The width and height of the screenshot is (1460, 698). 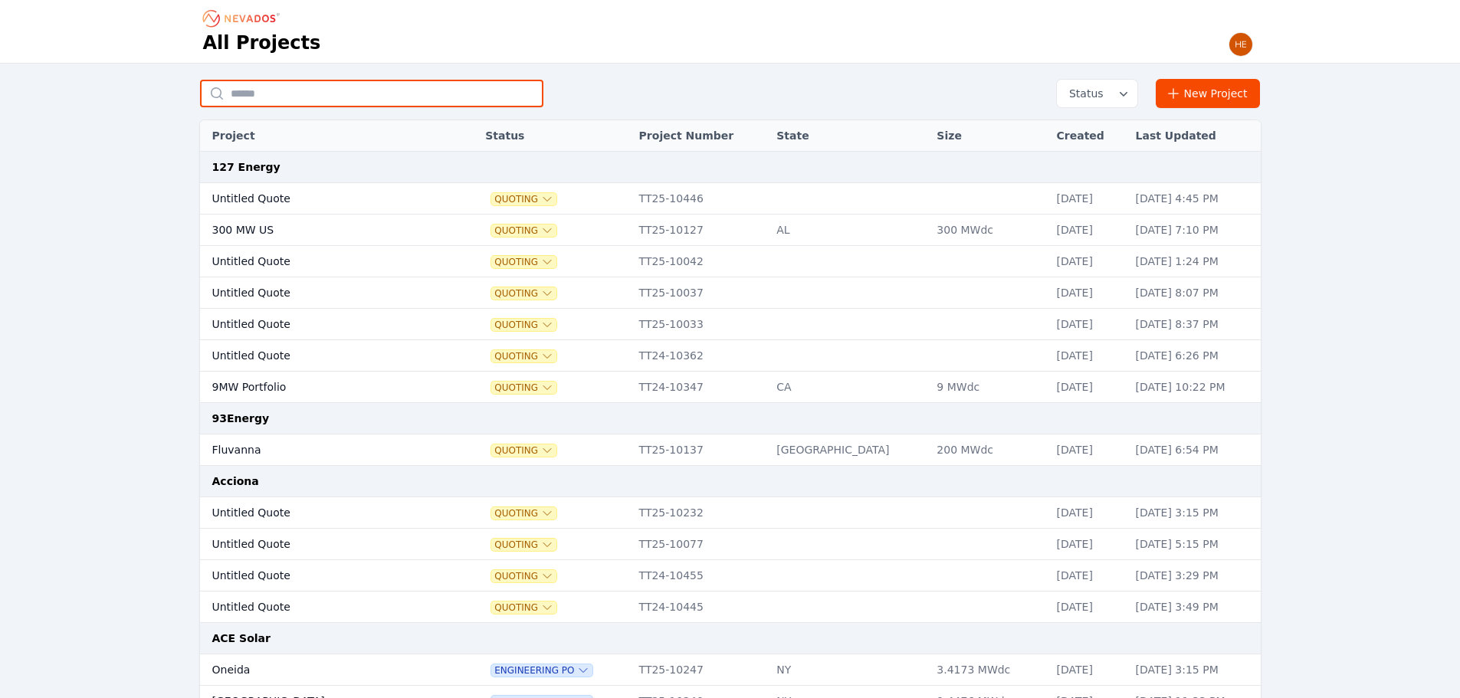 What do you see at coordinates (1096, 93) in the screenshot?
I see `button: Status` at bounding box center [1096, 93].